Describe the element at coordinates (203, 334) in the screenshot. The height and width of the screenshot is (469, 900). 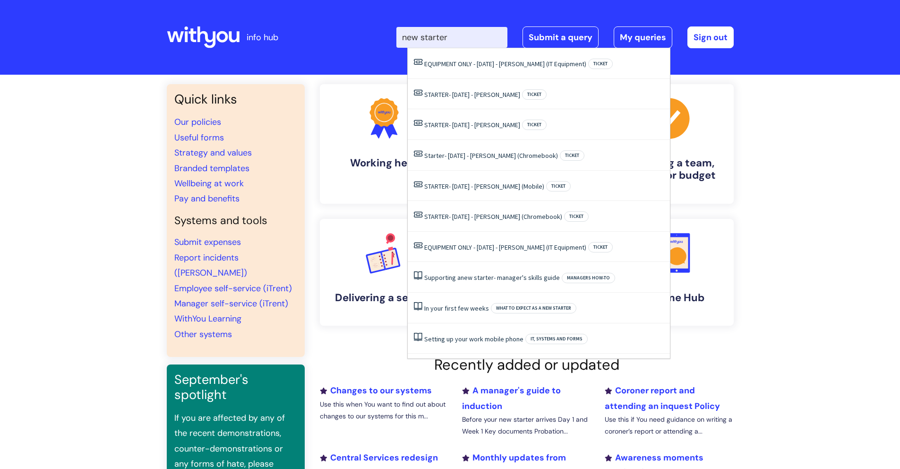
I see `a: Other systems` at that location.